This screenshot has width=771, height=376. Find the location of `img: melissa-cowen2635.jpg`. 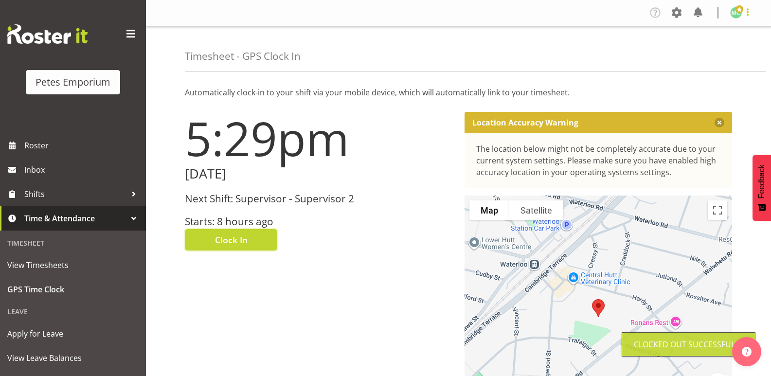

img: melissa-cowen2635.jpg is located at coordinates (736, 13).